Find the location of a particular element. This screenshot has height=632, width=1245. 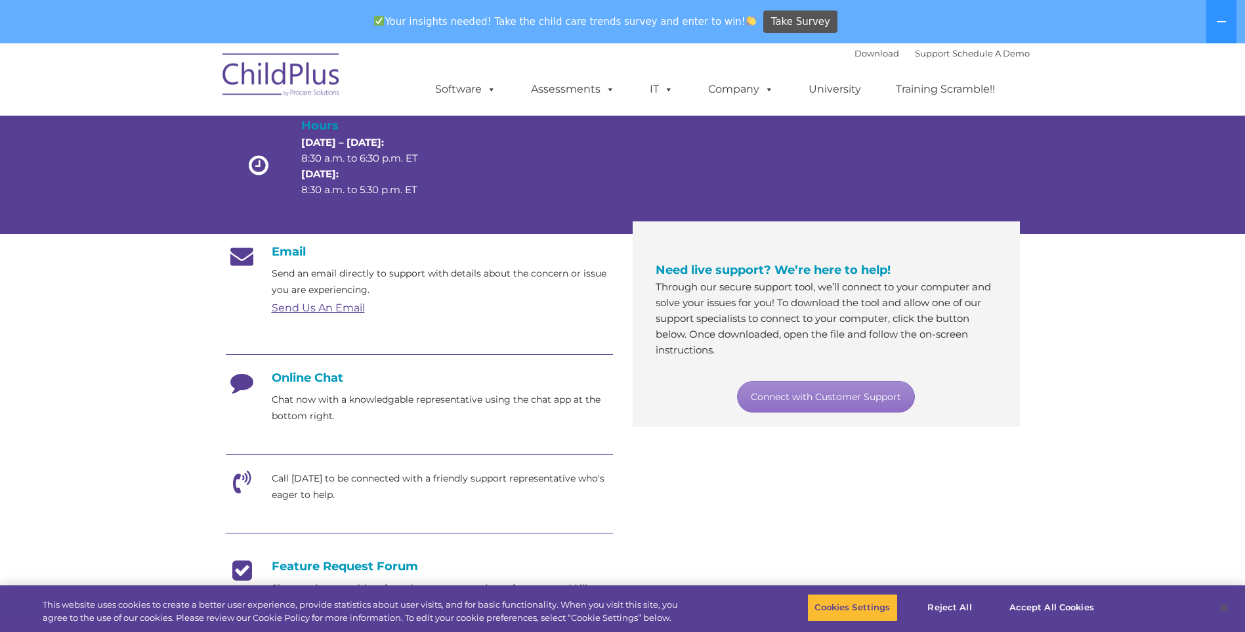

a: University is located at coordinates (835, 89).